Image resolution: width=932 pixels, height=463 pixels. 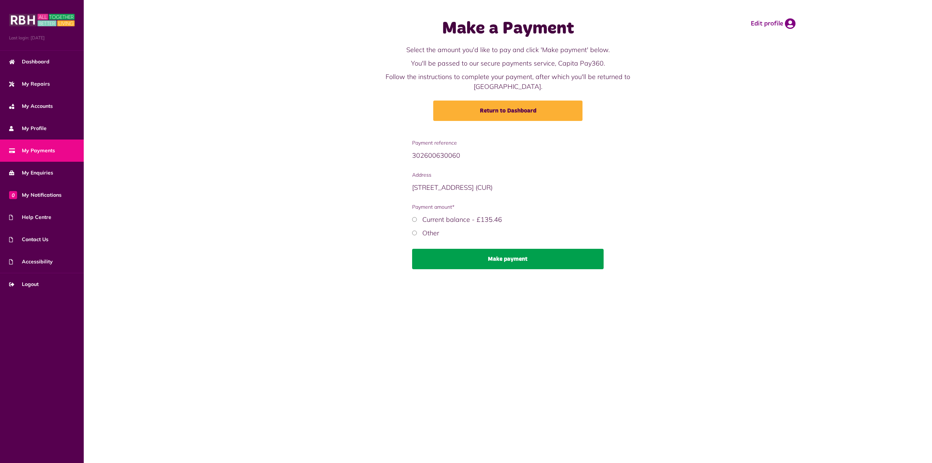 I want to click on a: Return to Dashboard, so click(x=508, y=111).